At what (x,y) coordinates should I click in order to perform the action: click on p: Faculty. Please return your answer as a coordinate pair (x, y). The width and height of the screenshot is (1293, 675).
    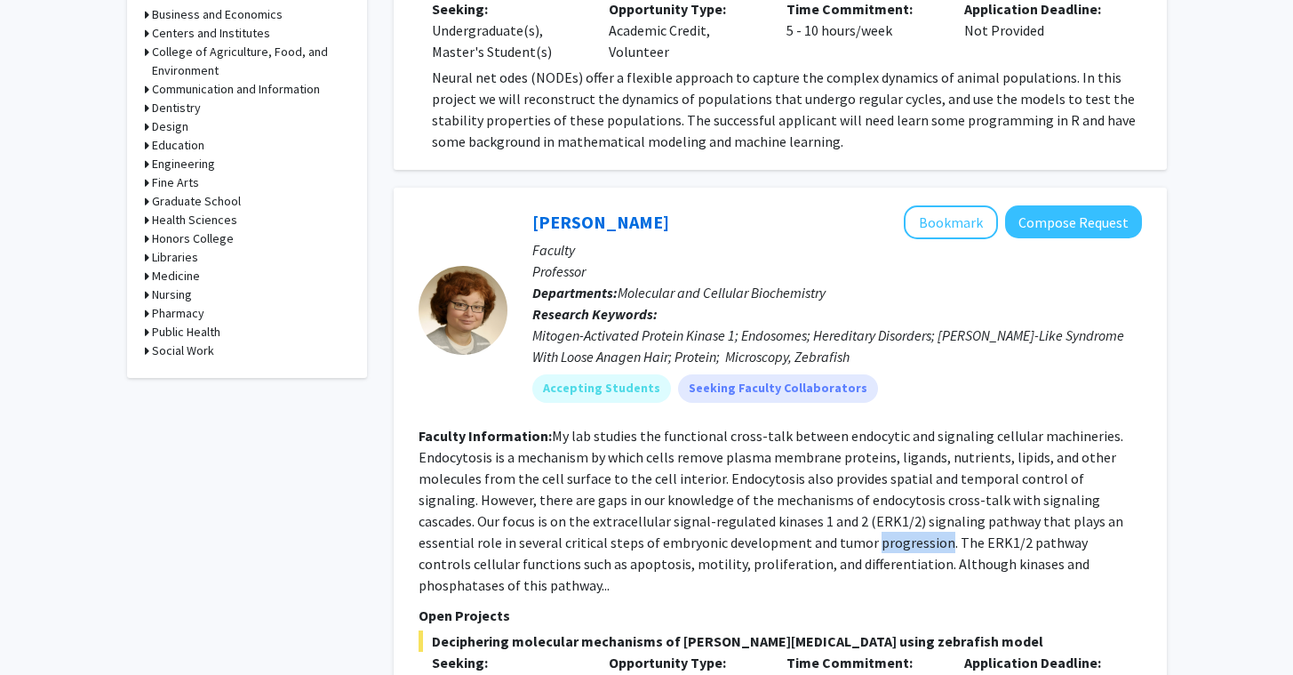
    Looking at the image, I should click on (837, 250).